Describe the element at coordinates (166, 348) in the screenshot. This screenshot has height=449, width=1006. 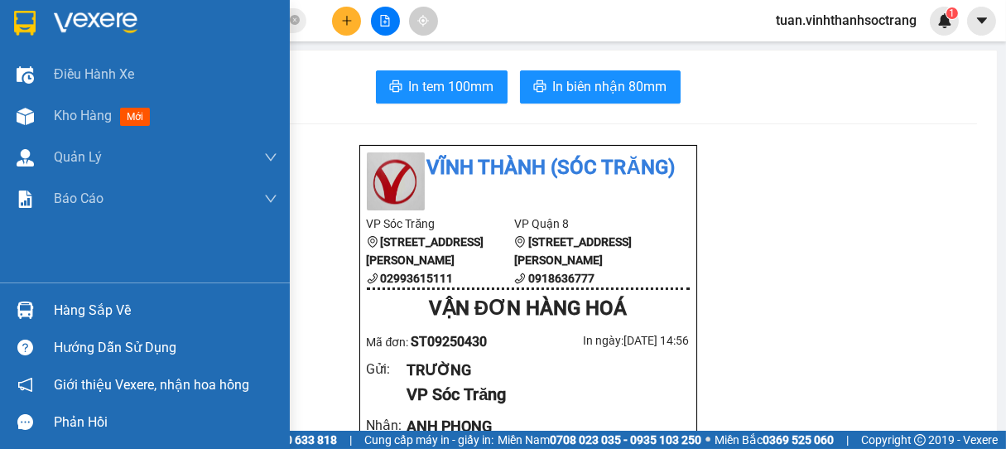
I see `div: Hướng dẫn sử dụng` at that location.